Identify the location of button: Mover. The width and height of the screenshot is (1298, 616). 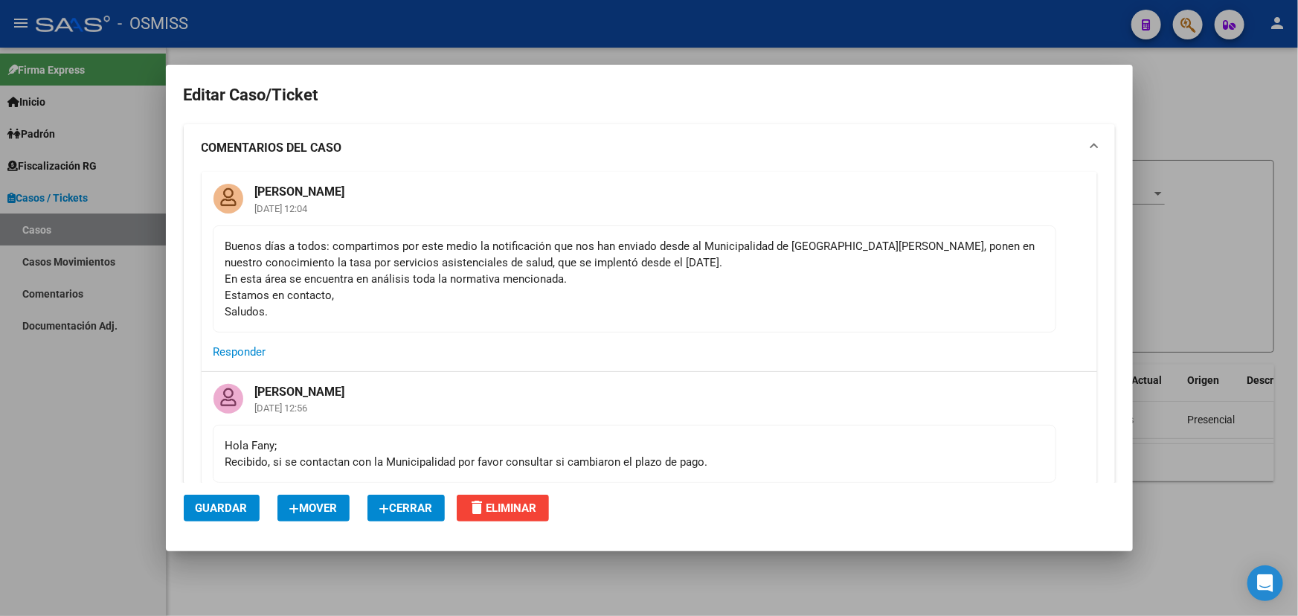
(313, 508).